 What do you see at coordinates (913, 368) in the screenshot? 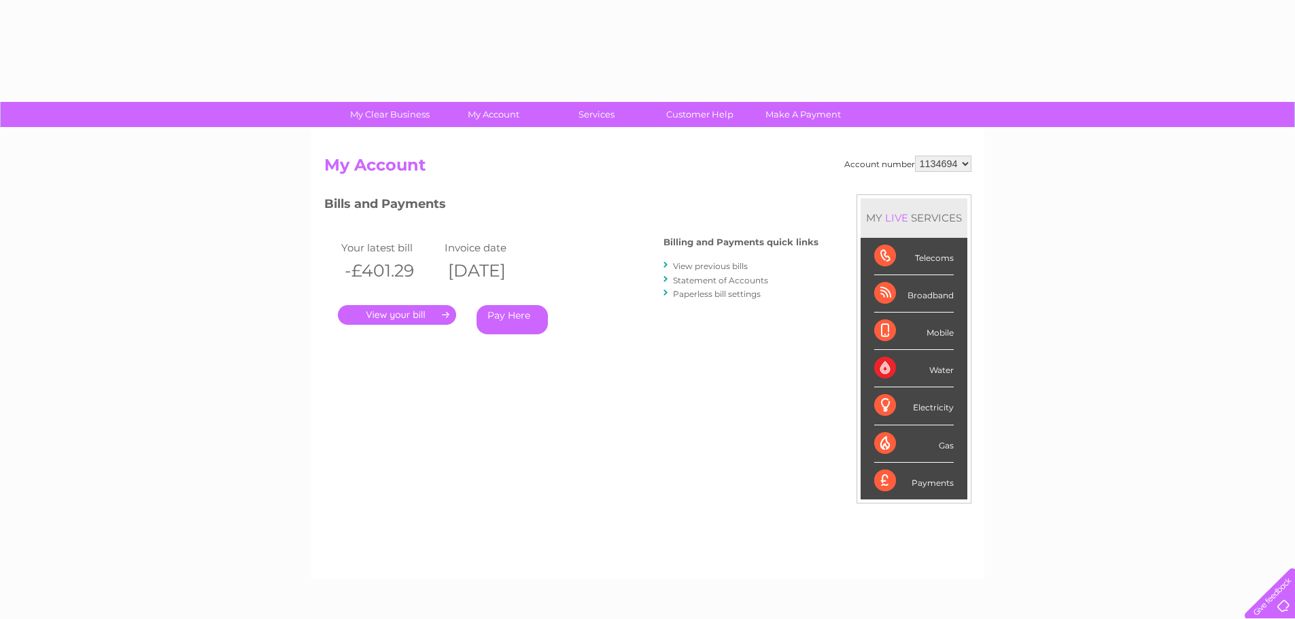
I see `div: Water` at bounding box center [913, 368].